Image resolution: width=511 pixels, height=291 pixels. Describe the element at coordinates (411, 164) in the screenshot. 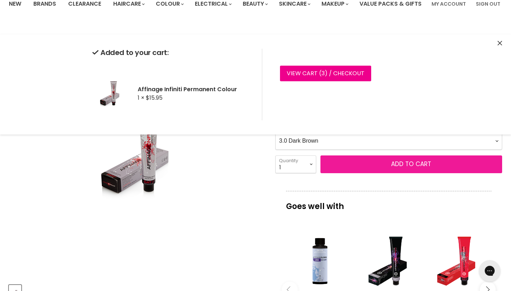

I see `span: Add to cart` at that location.